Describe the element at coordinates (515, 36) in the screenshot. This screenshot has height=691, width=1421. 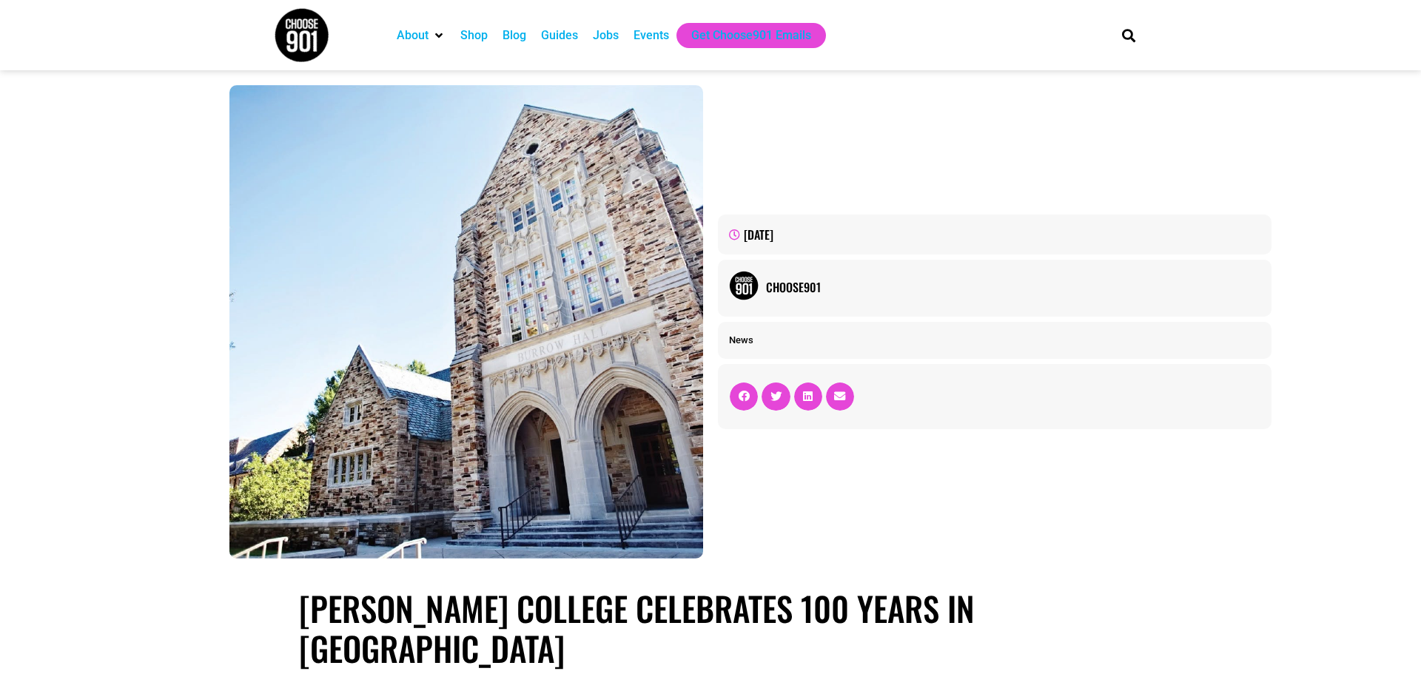
I see `a: Blog` at that location.